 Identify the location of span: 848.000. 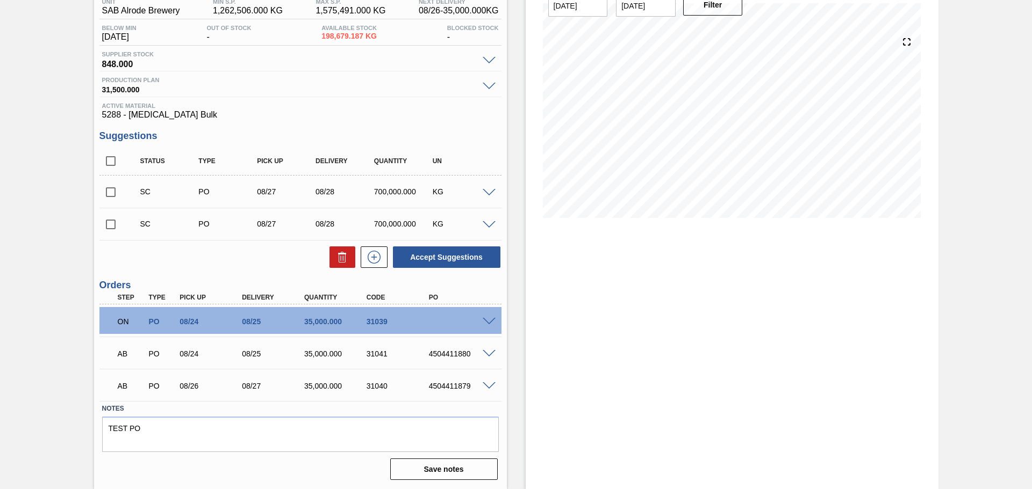
(290, 63).